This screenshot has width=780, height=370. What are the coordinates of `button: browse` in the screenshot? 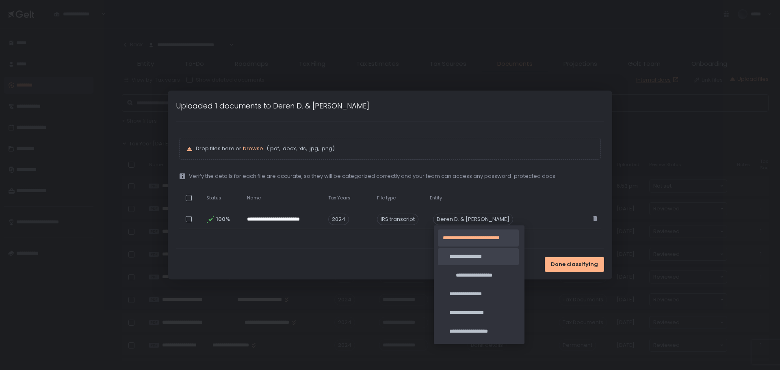 It's located at (253, 149).